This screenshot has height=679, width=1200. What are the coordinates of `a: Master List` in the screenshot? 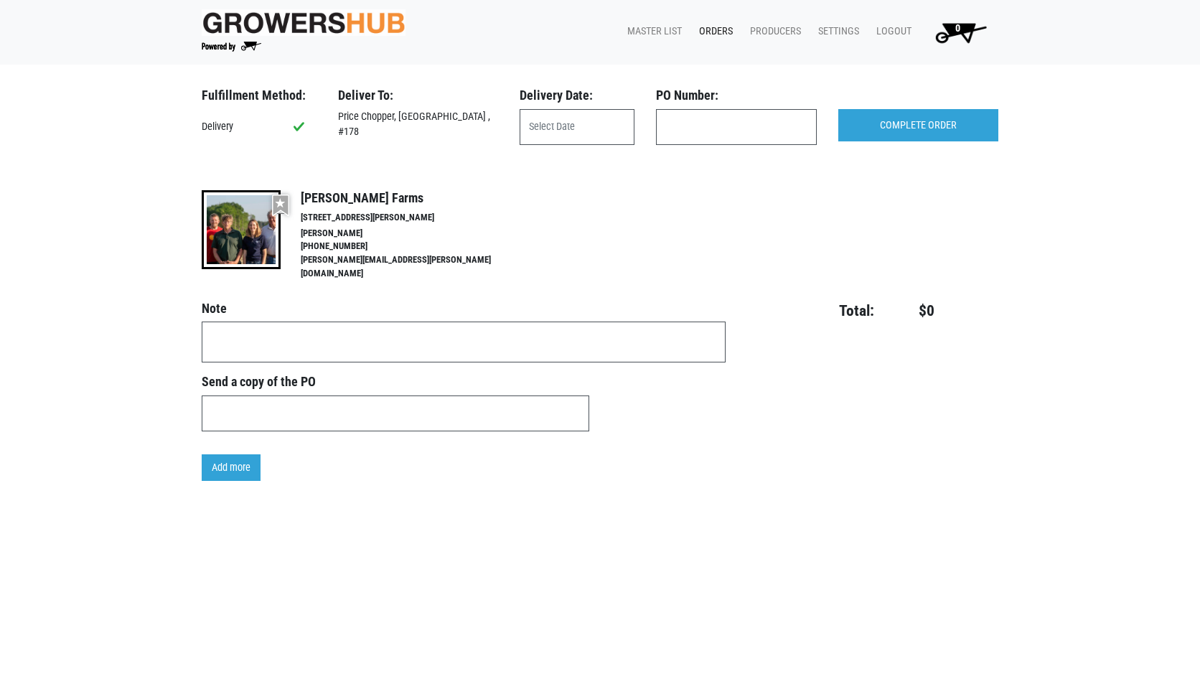 It's located at (651, 32).